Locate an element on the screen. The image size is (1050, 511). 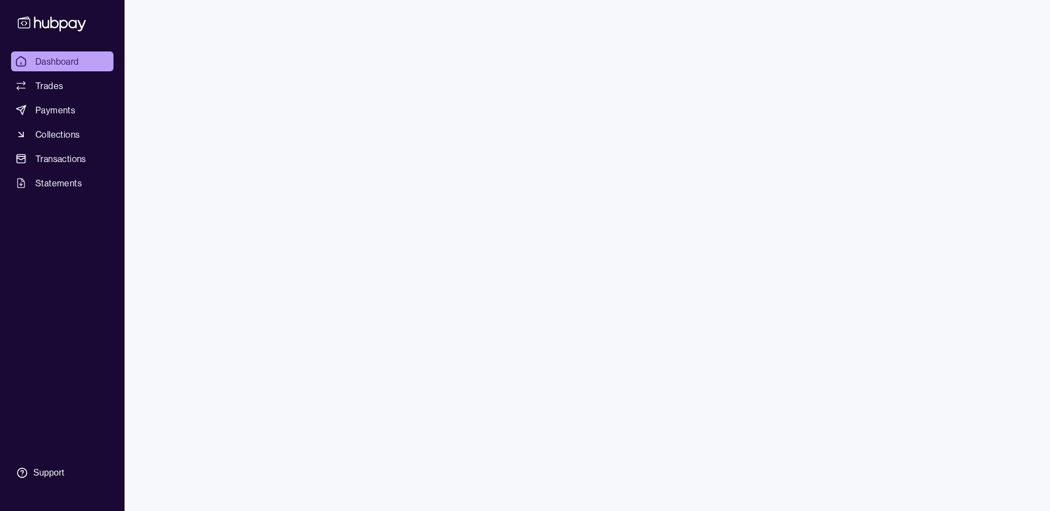
a: Dashboard is located at coordinates (62, 61).